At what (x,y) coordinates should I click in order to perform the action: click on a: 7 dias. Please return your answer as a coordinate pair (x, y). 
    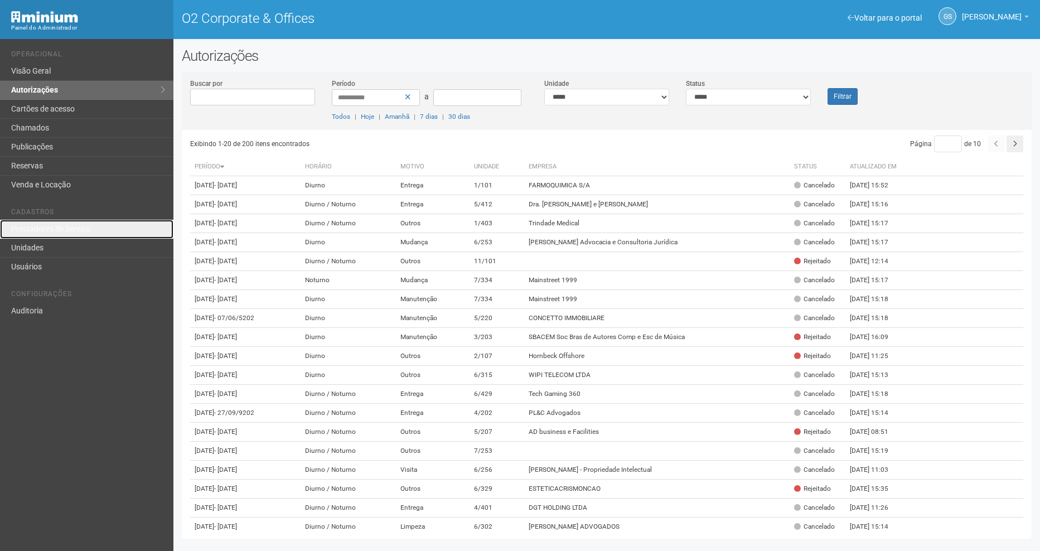
    Looking at the image, I should click on (429, 117).